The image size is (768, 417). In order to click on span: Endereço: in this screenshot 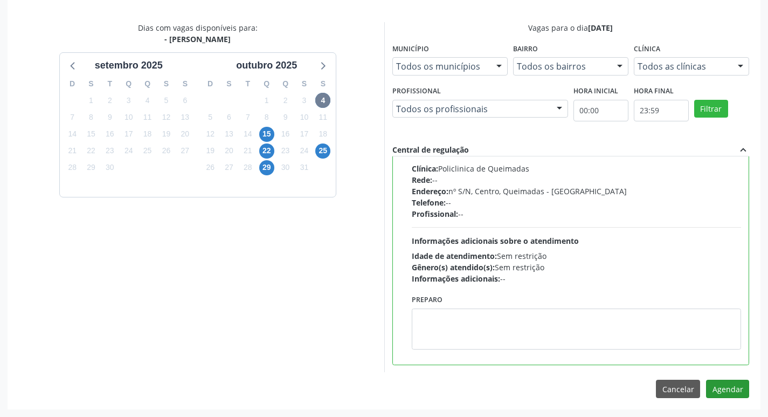, I will do `click(430, 191)`.